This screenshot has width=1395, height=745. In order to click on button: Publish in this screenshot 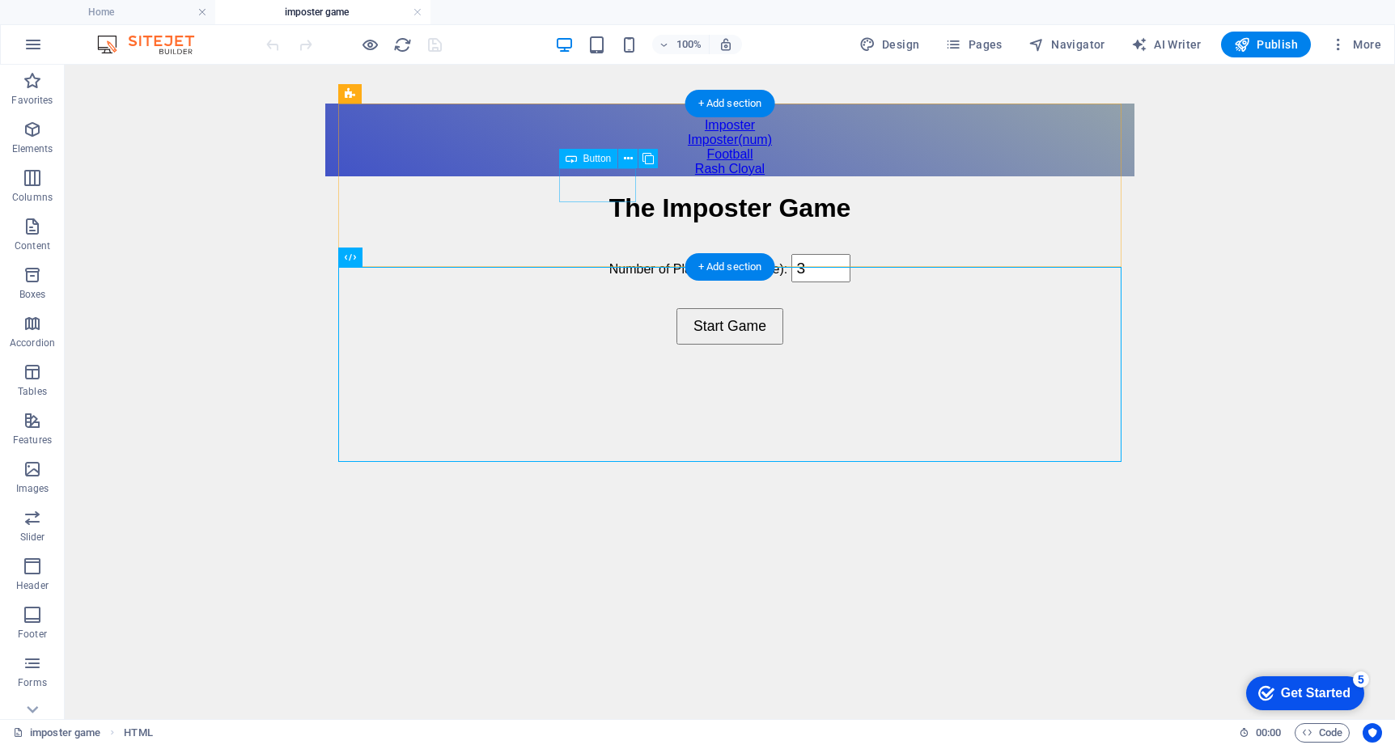, I will do `click(1266, 45)`.